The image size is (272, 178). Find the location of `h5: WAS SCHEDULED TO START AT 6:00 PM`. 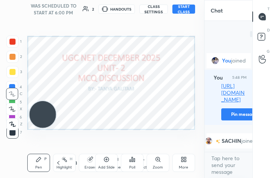

h5: WAS SCHEDULED TO START AT 6:00 PM is located at coordinates (53, 9).